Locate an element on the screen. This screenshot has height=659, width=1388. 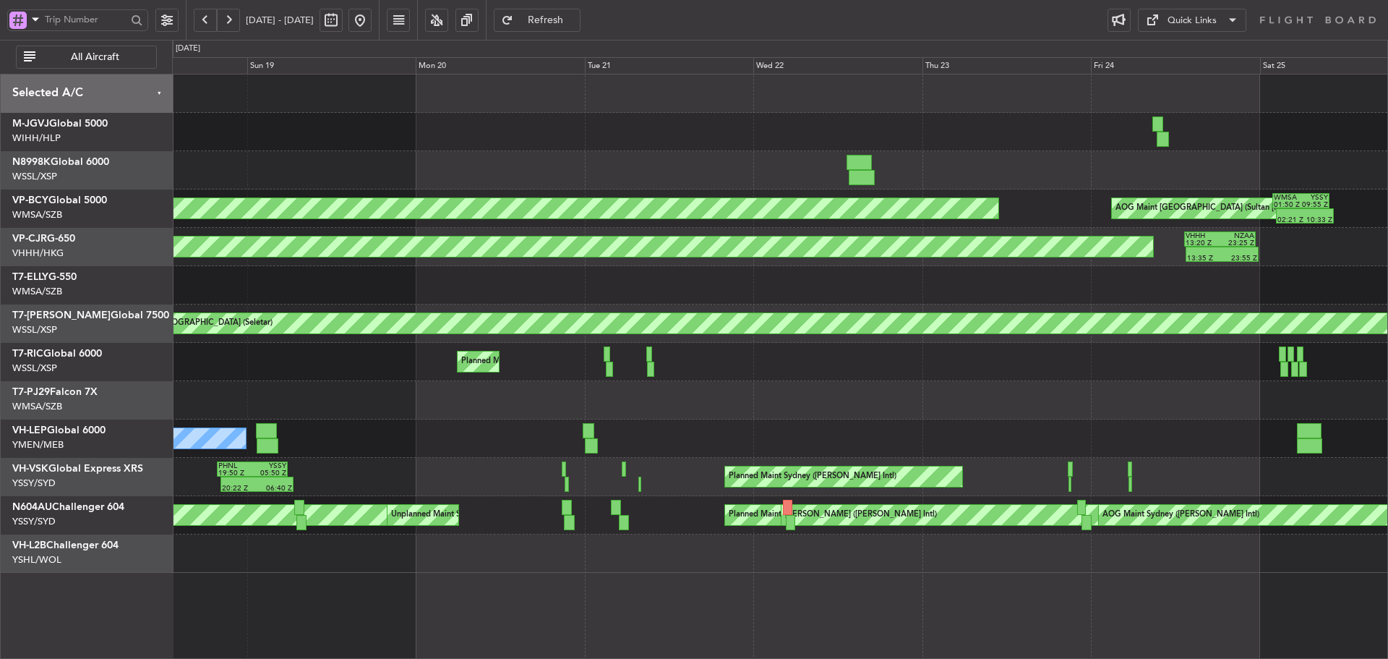
span: N604AU is located at coordinates (32, 507).